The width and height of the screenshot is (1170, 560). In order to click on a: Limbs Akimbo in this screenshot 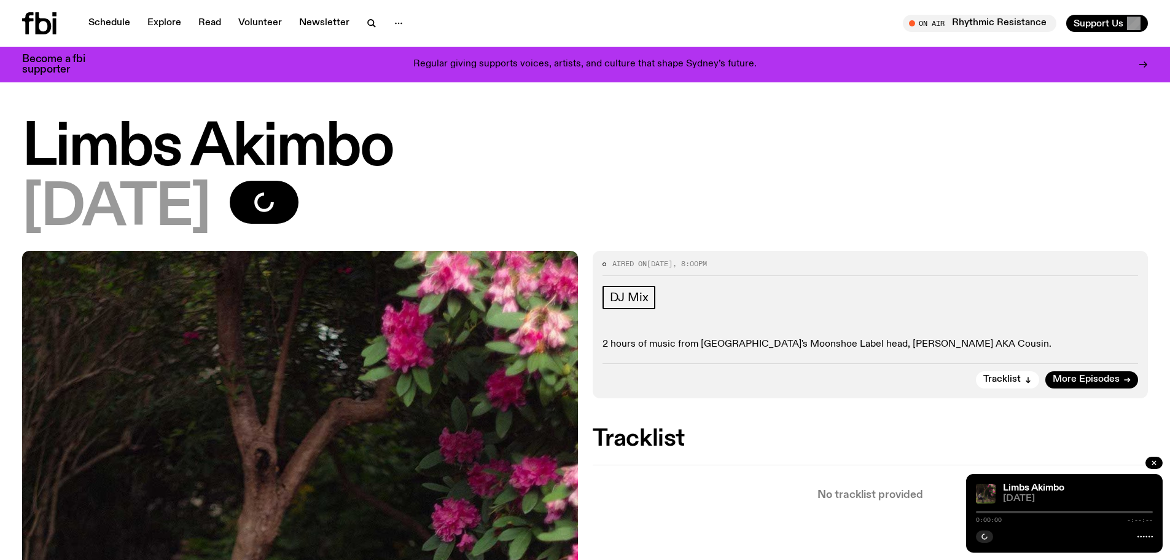, I will do `click(1034, 488)`.